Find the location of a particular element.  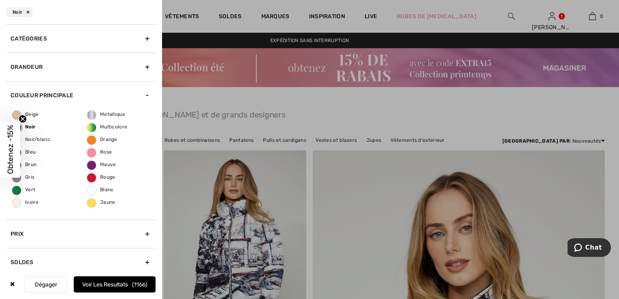

span: Mauve is located at coordinates (102, 165).